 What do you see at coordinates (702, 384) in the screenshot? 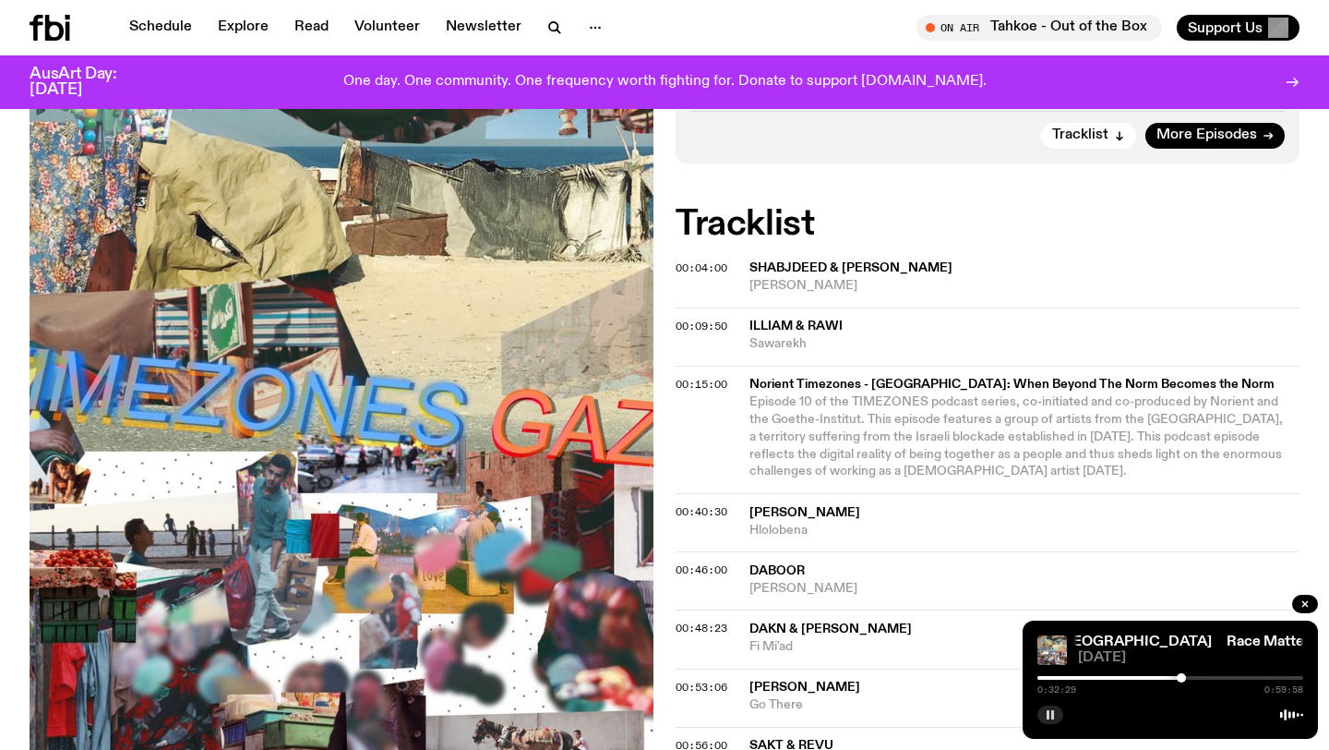
I see `span: 00:15:00` at bounding box center [702, 384].